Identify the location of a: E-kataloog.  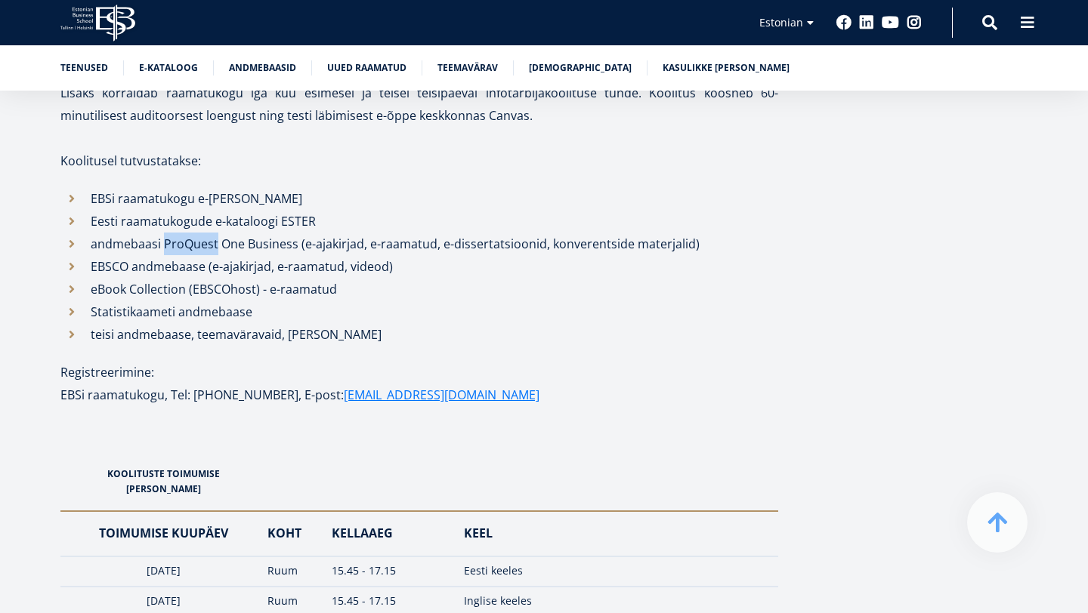
(168, 68).